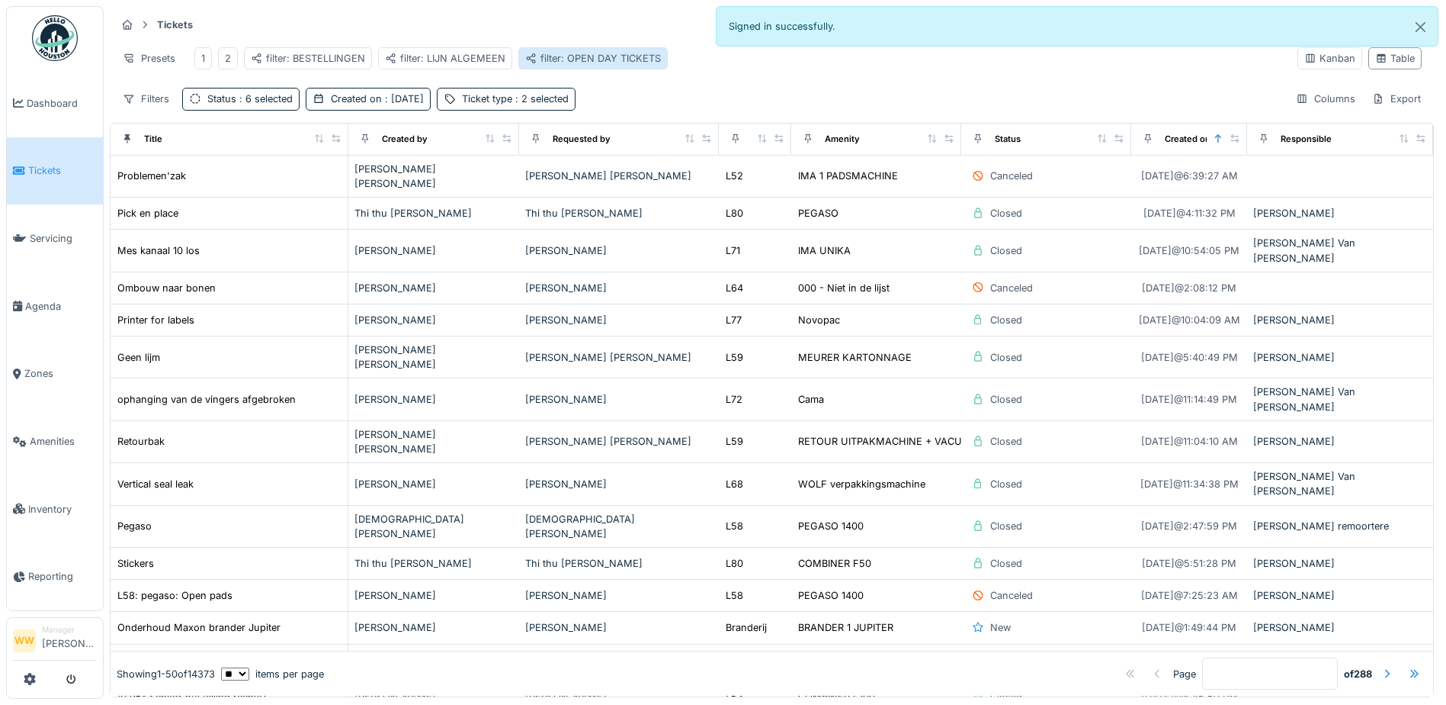 Image resolution: width=1446 pixels, height=705 pixels. I want to click on div: Created on, so click(377, 98).